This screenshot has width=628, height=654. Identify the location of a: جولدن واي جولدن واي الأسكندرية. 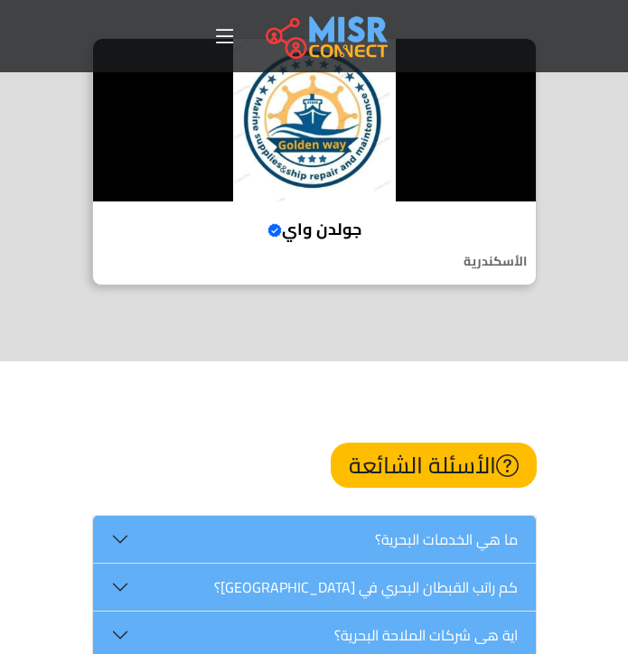
(314, 162).